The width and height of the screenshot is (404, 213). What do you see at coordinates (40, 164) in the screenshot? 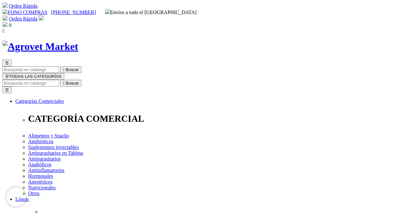
I see `span: Anabólicos` at bounding box center [40, 164].